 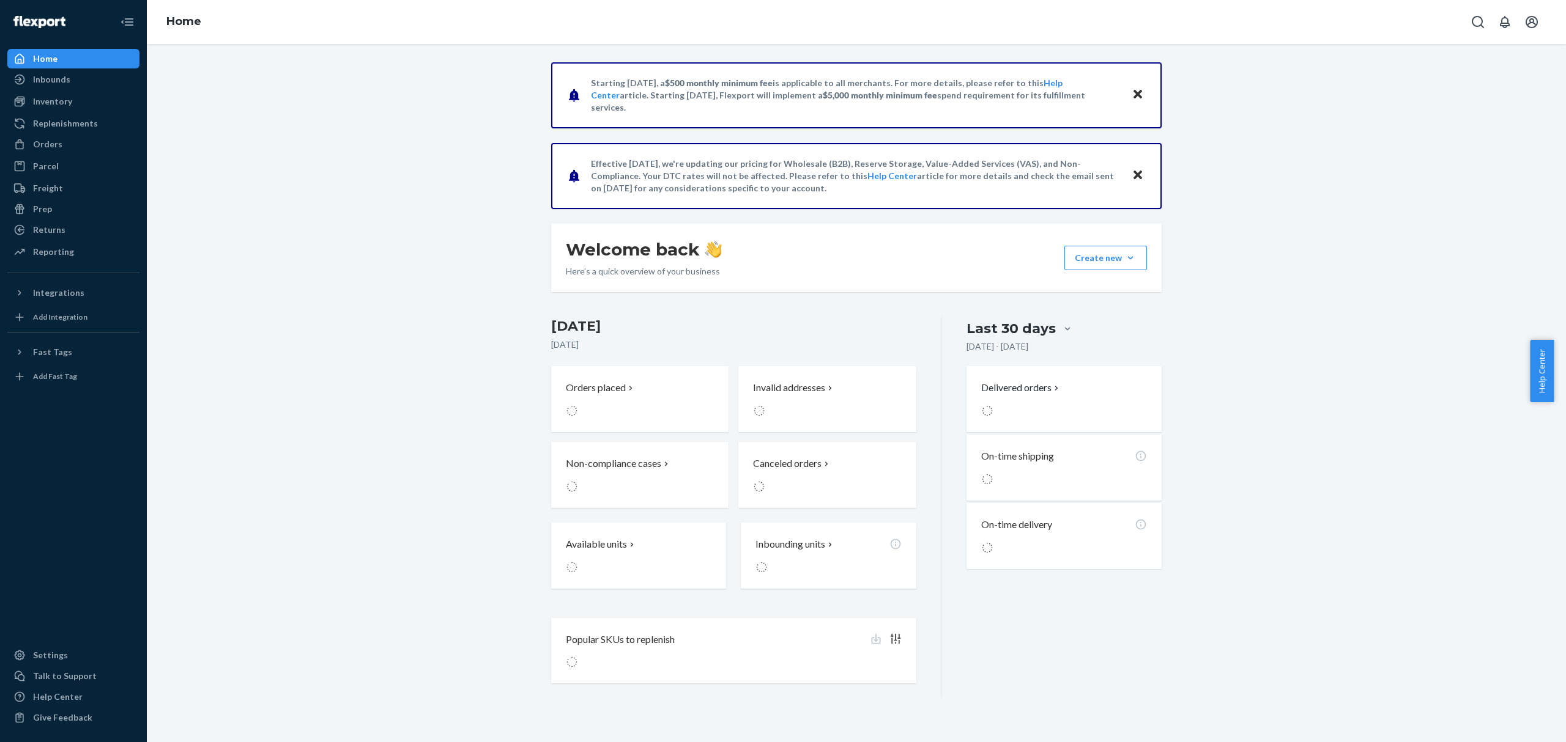 I want to click on p: Delivered orders, so click(x=1021, y=388).